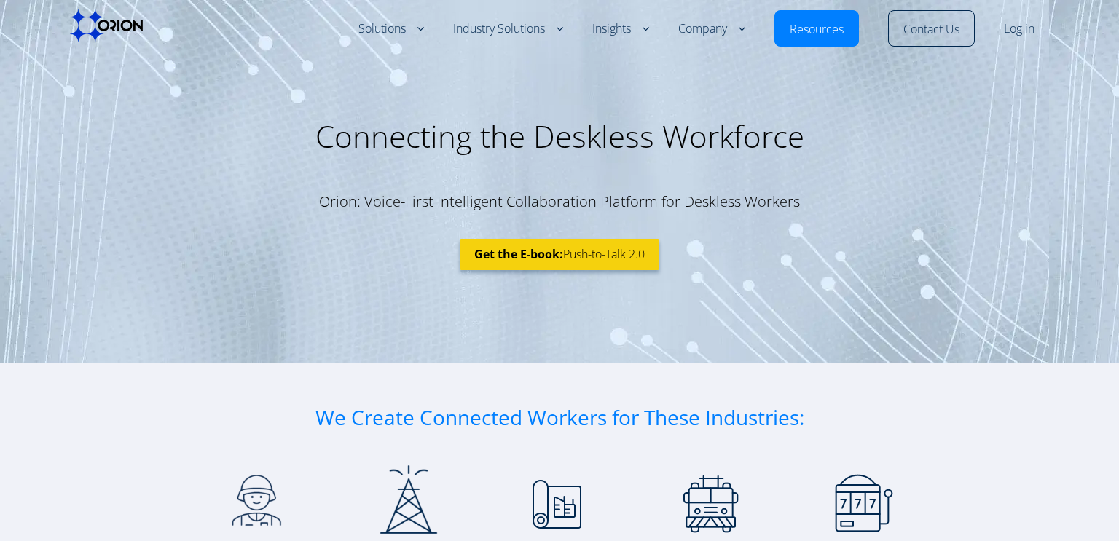 Image resolution: width=1119 pixels, height=541 pixels. What do you see at coordinates (519, 254) in the screenshot?
I see `b: Get the E-book:` at bounding box center [519, 254].